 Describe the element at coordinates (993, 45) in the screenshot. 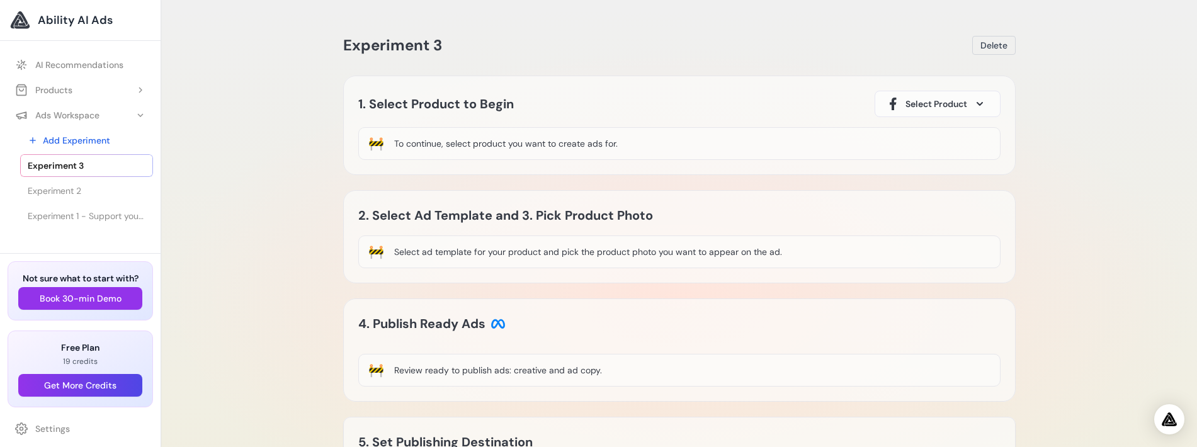

I see `span: Delete` at that location.